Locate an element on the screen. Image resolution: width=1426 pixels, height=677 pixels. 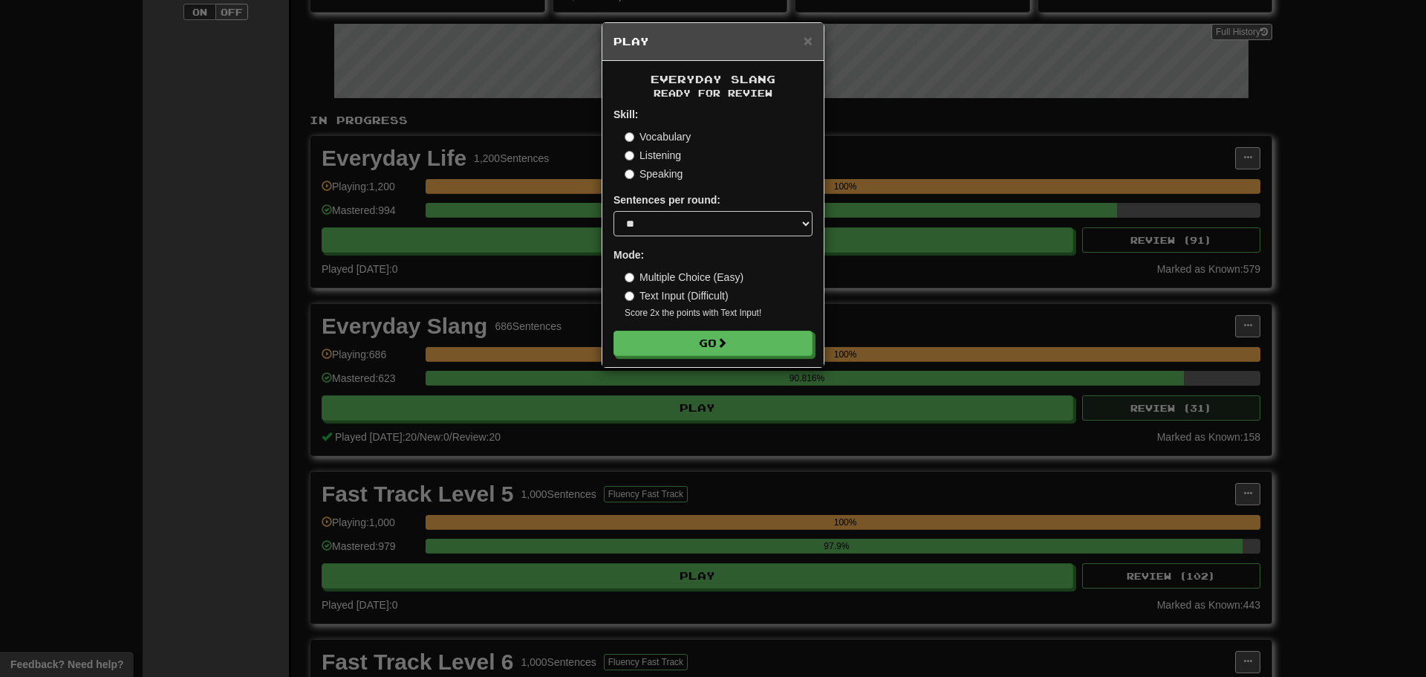
label: Sentences per round: is located at coordinates (667, 200).